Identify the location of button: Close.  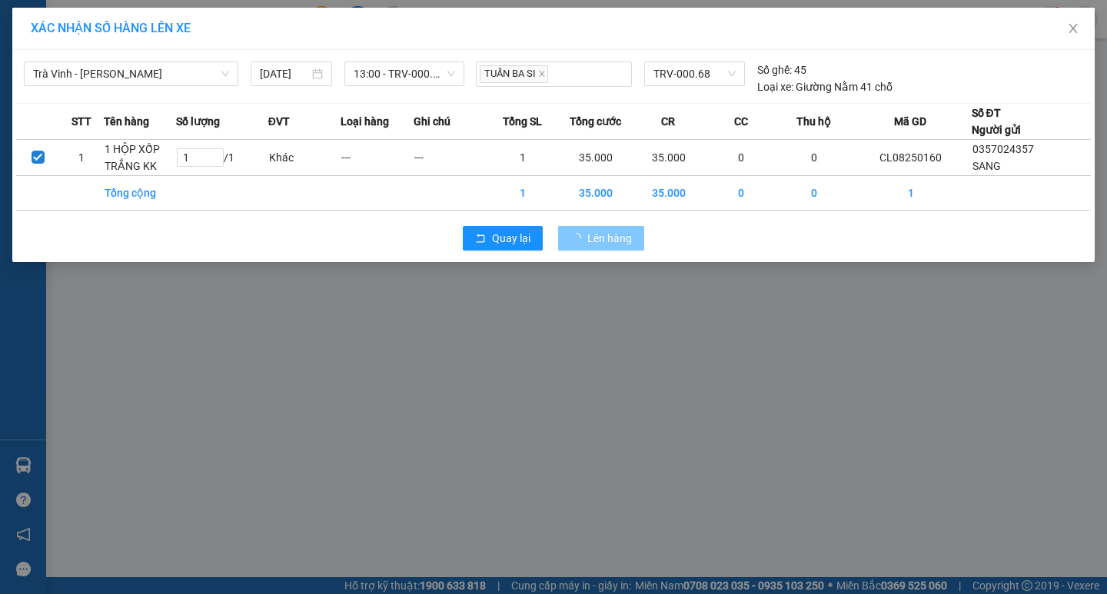
(1073, 29).